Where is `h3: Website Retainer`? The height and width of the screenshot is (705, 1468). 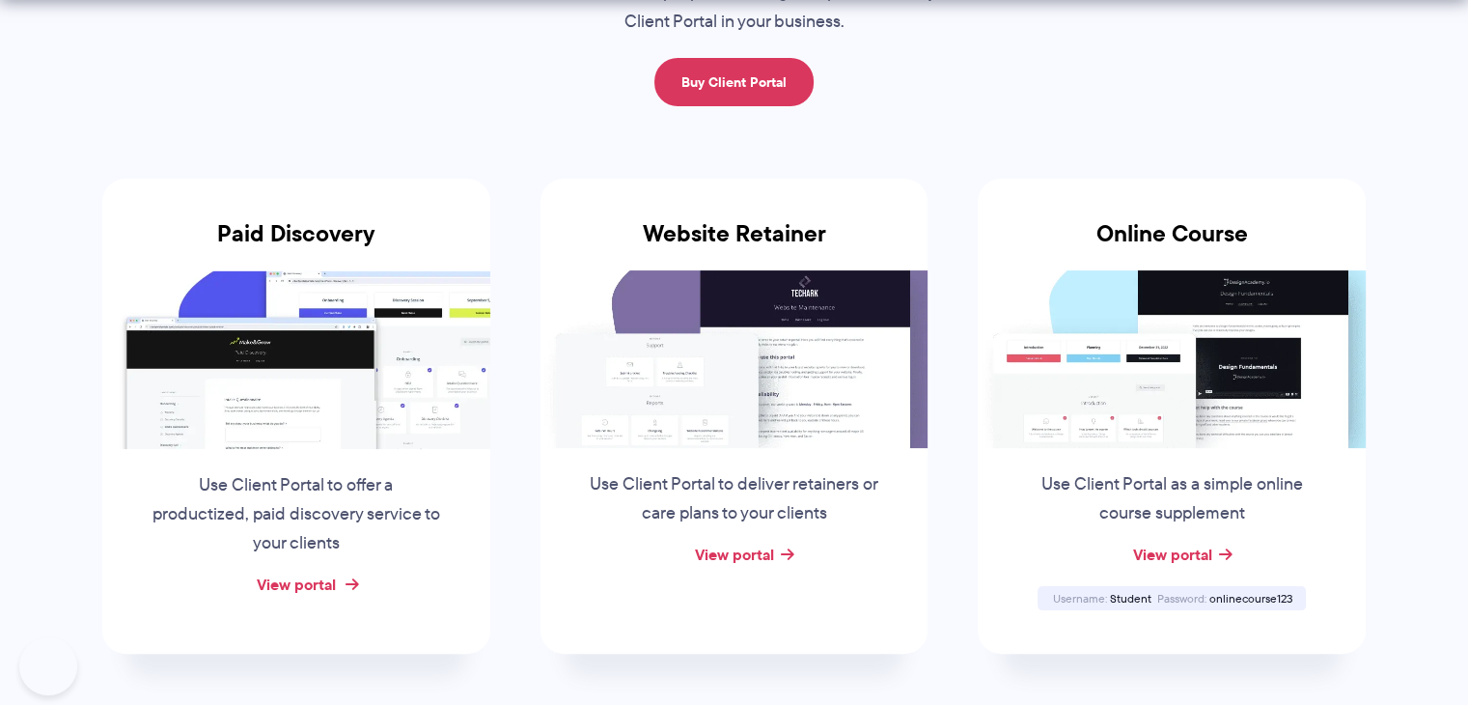 h3: Website Retainer is located at coordinates (735, 245).